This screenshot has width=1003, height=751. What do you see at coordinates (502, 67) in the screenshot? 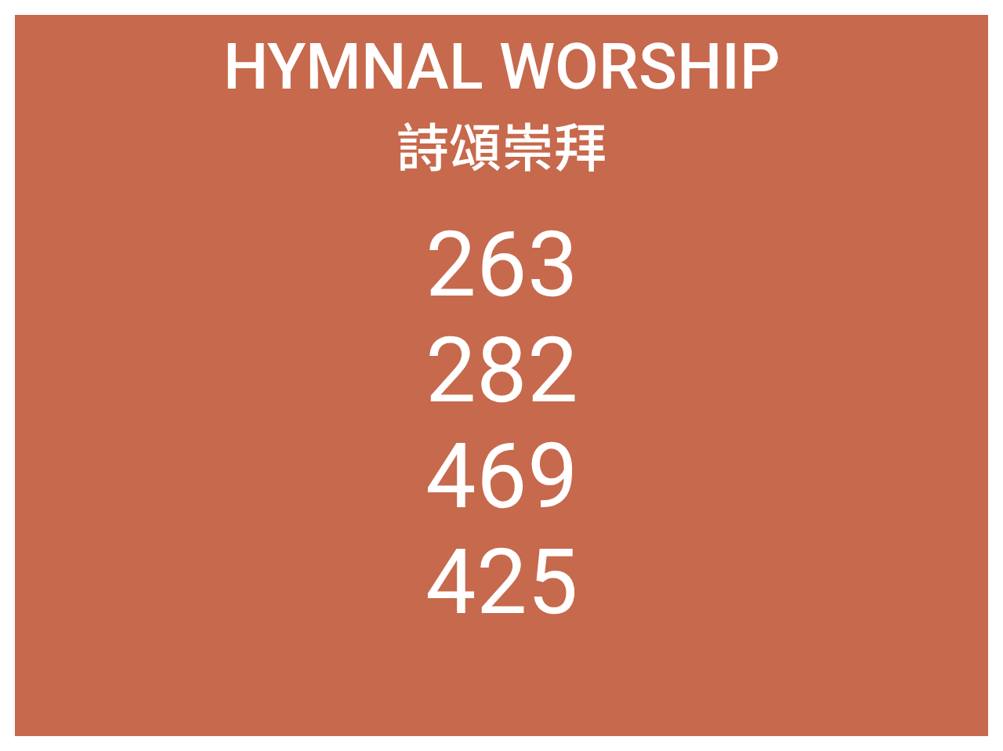
I see `span: Hymnal Worship` at bounding box center [502, 67].